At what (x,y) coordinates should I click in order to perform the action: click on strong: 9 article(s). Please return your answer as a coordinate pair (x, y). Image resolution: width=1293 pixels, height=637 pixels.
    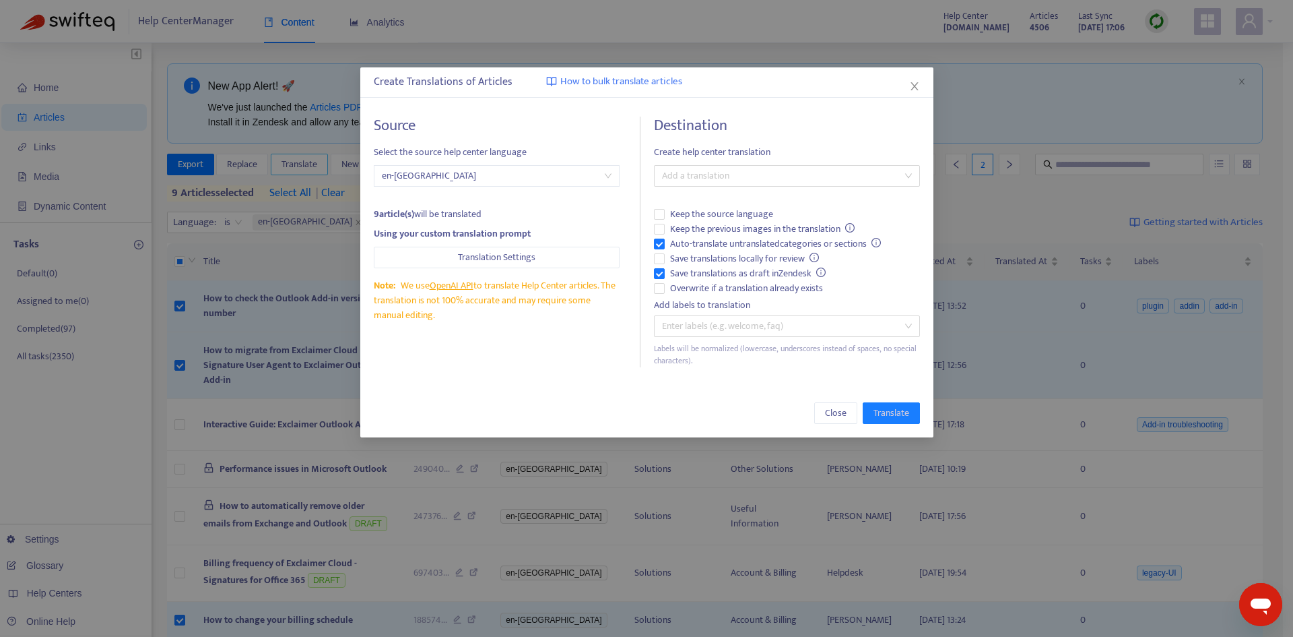
    Looking at the image, I should click on (394, 214).